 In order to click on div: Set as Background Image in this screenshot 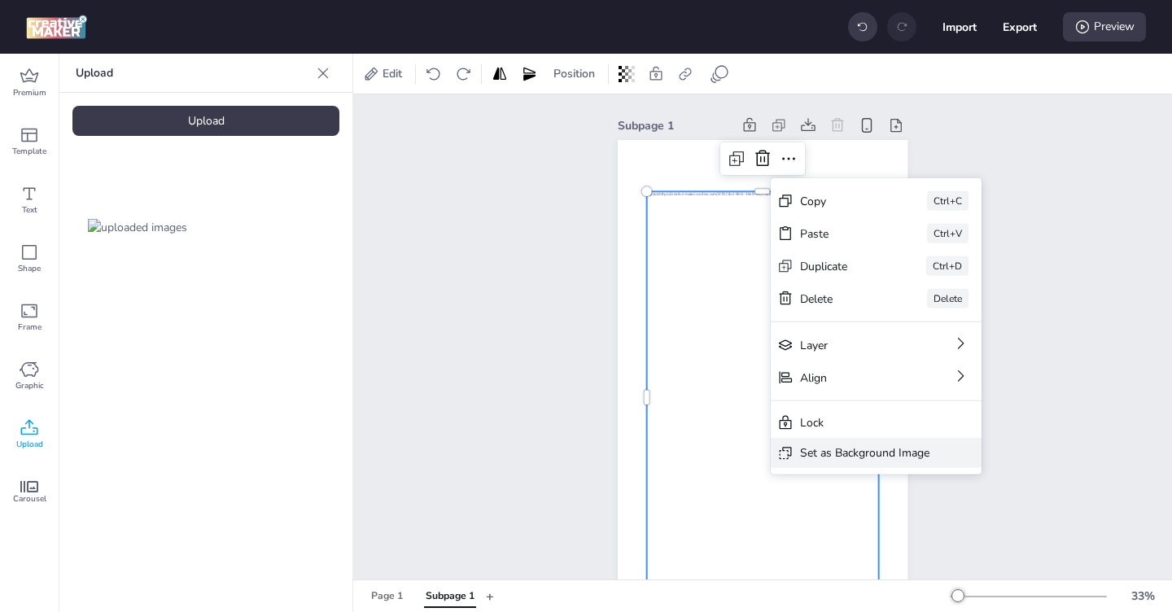, I will do `click(864, 452)`.